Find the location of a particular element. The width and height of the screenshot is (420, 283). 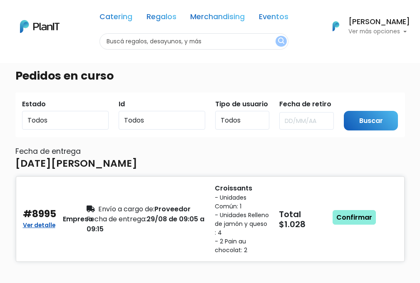

h3: Pedidos en curso is located at coordinates (65, 76).